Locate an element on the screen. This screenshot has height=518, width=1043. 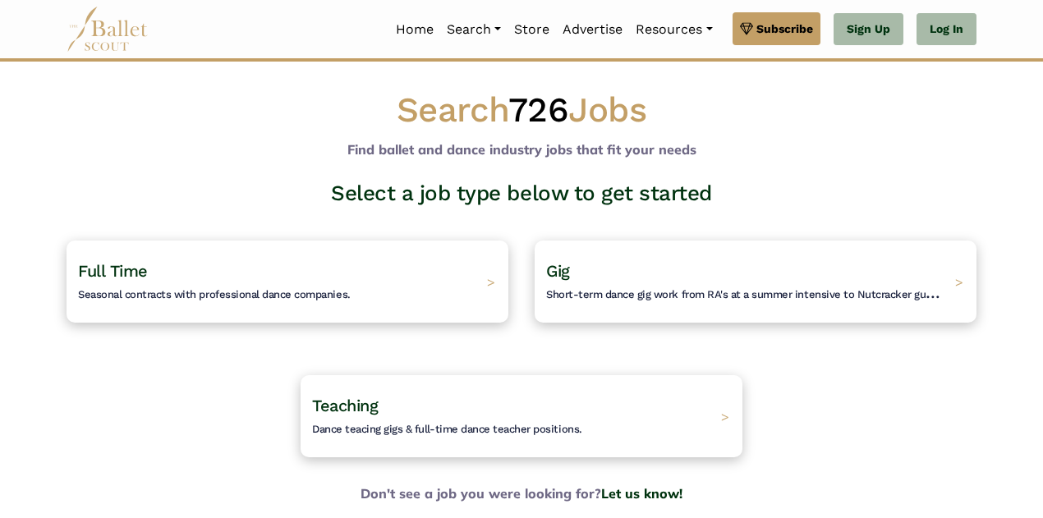
span: Short-term dance gig work from RA's at a summer intensive to Nutcracker guestings. is located at coordinates (755, 292).